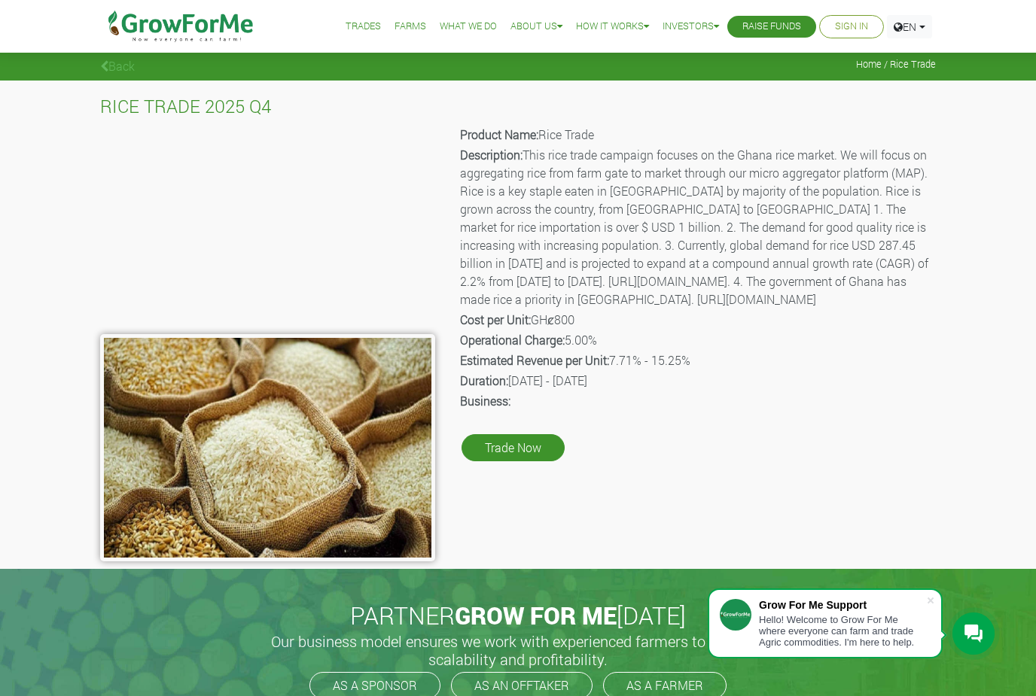 The image size is (1036, 696). I want to click on b: Cost per Unit:, so click(495, 319).